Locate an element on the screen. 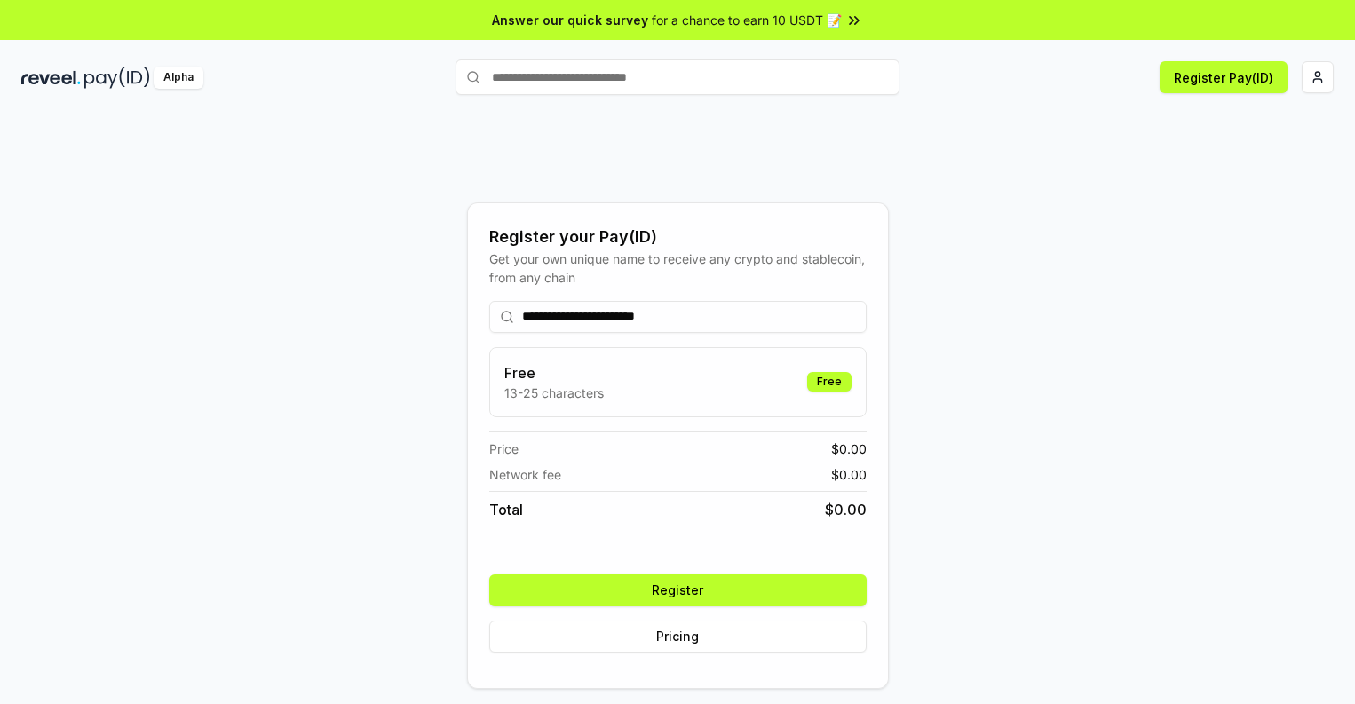 The image size is (1355, 704). button: Register Pay(ID) is located at coordinates (1224, 77).